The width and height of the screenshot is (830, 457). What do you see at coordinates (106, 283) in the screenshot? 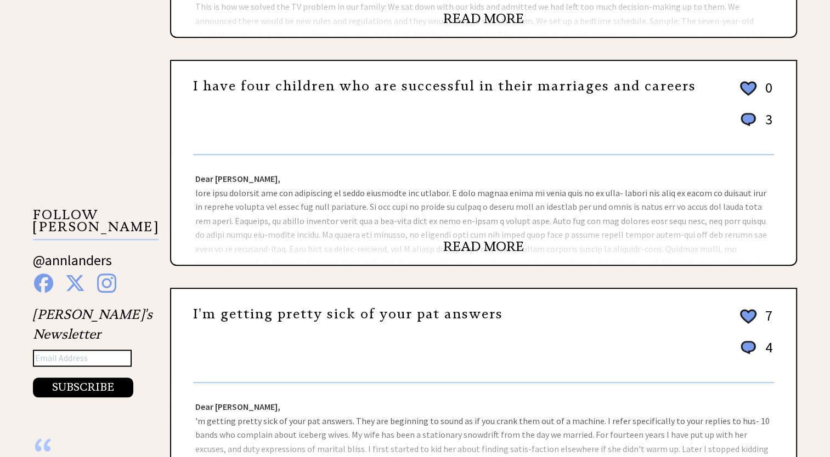
I see `img: instagram%20blue.png` at bounding box center [106, 283].